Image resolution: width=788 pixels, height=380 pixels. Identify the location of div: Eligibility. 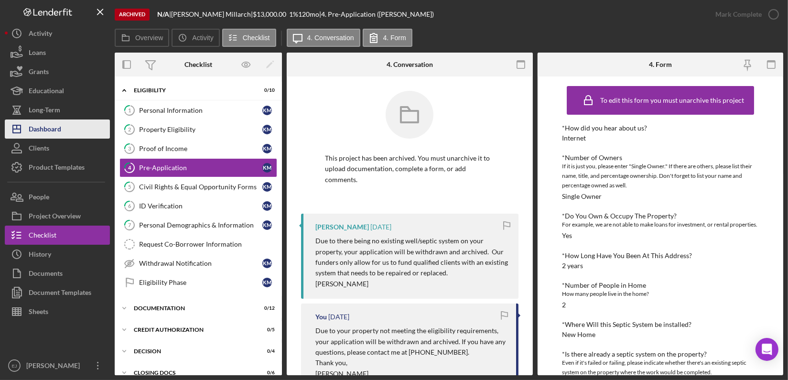
(192, 90).